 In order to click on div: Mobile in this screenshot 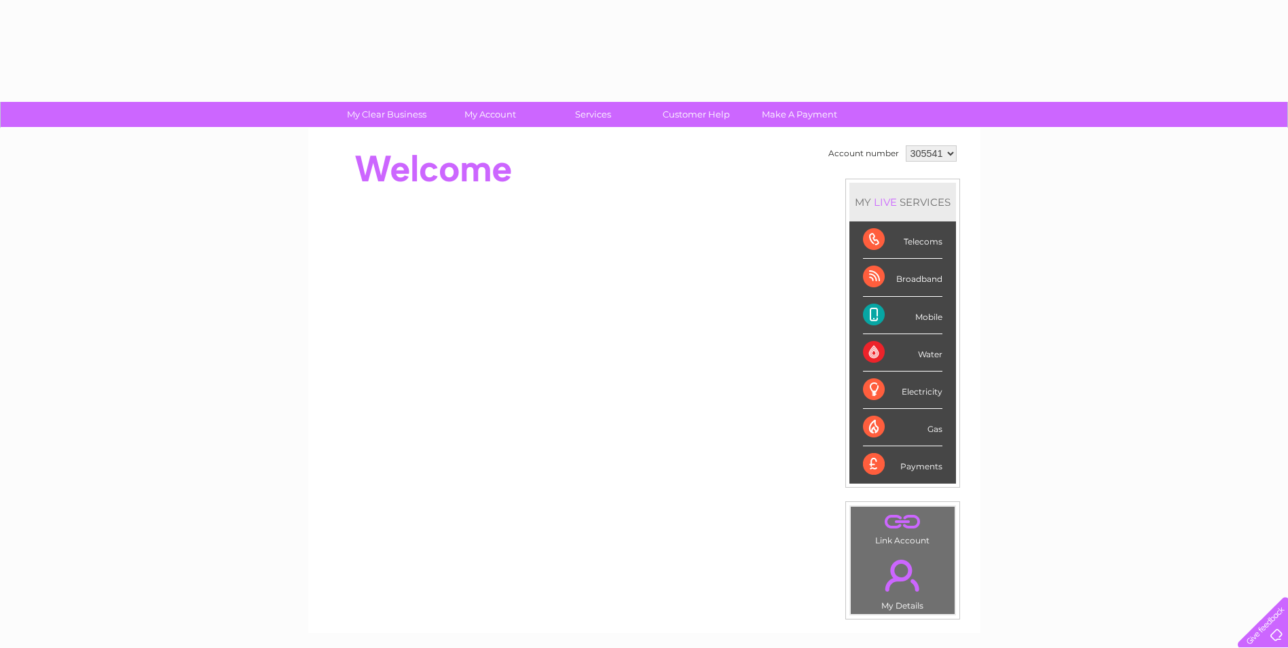, I will do `click(903, 315)`.